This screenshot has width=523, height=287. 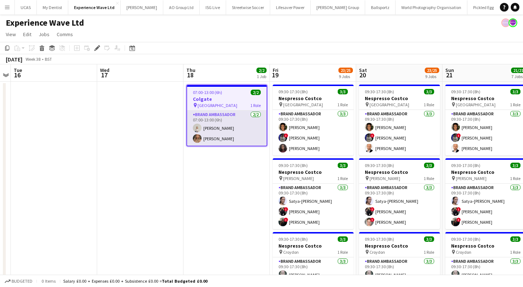 What do you see at coordinates (105, 70) in the screenshot?
I see `span: Wed` at bounding box center [105, 70].